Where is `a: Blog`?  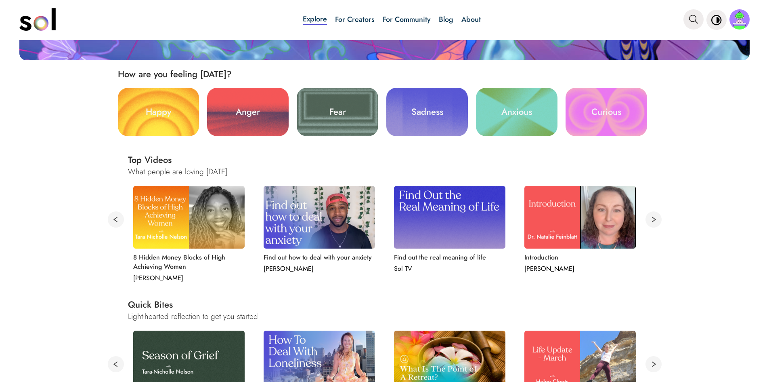 a: Blog is located at coordinates (446, 19).